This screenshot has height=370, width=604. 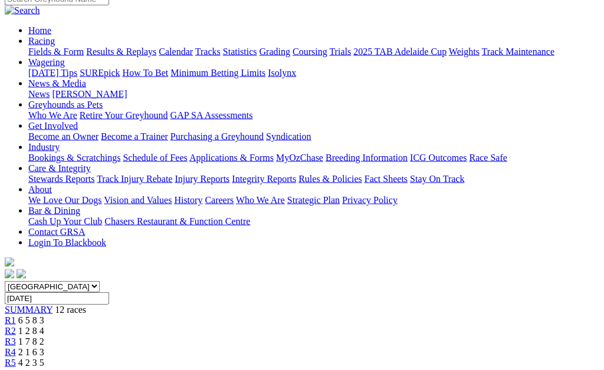 What do you see at coordinates (100, 72) in the screenshot?
I see `a: SUREpick` at bounding box center [100, 72].